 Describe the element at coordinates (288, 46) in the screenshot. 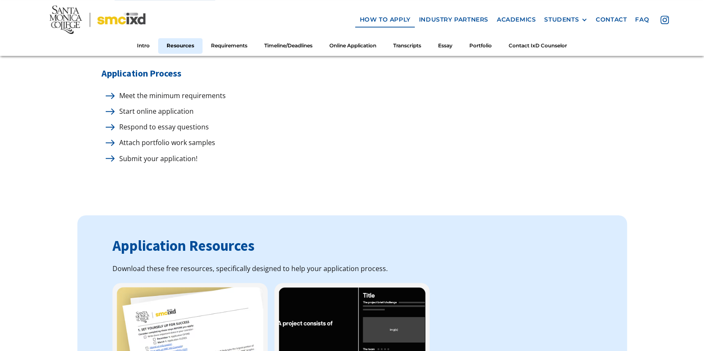

I see `a: Timeline/Deadlines` at that location.